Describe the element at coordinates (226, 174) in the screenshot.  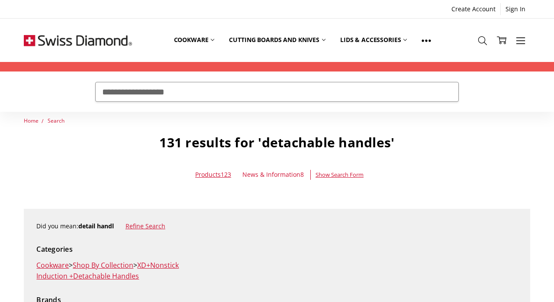
I see `span: 123` at that location.